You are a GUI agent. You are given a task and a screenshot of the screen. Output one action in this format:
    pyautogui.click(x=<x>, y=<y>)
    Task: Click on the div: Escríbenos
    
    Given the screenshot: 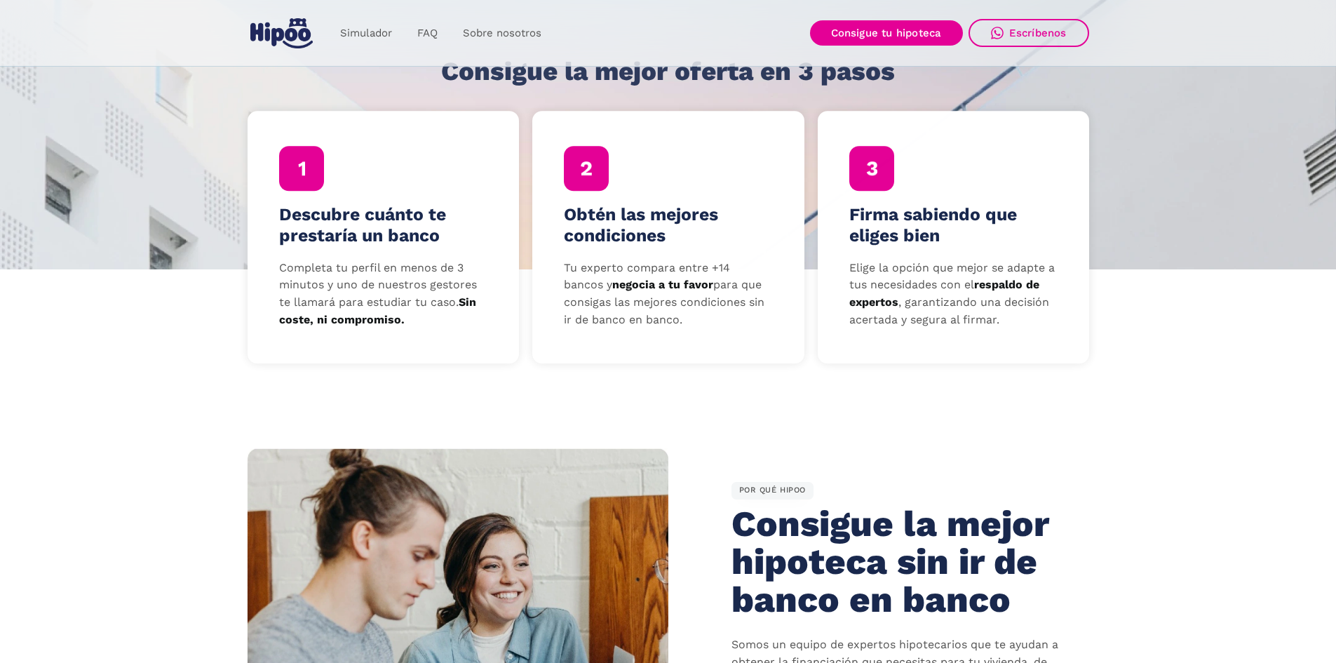 What is the action you would take?
    pyautogui.click(x=1038, y=33)
    